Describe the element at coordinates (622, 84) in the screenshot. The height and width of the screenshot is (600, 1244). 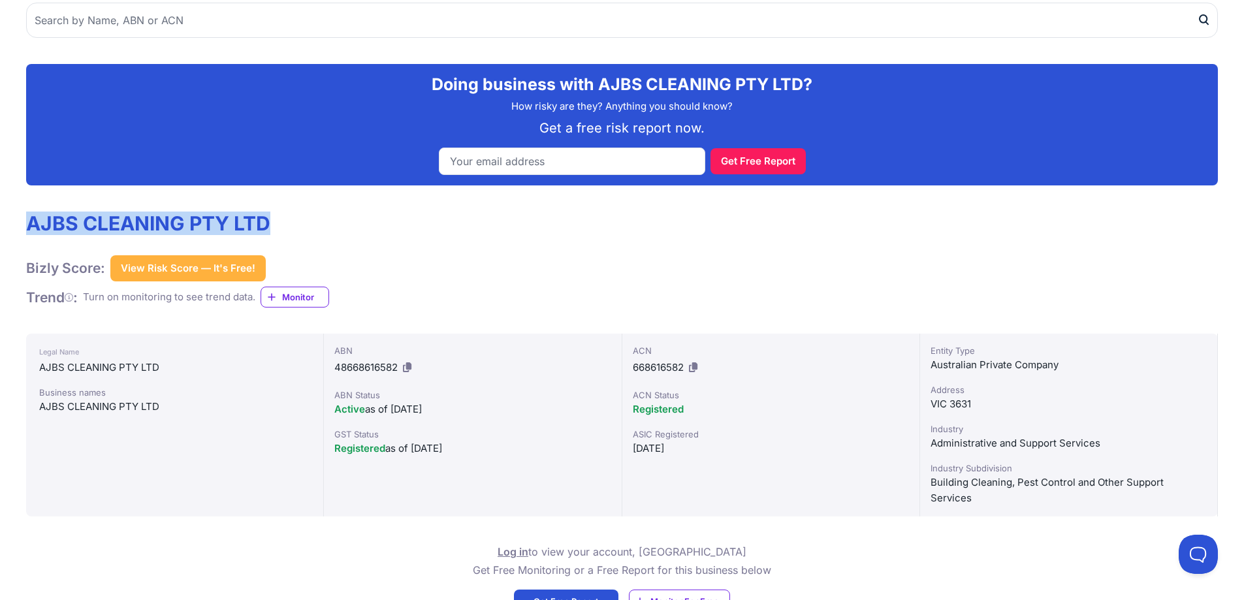
I see `h2: Doing business with AJBS CLEANING PTY LTD?` at that location.